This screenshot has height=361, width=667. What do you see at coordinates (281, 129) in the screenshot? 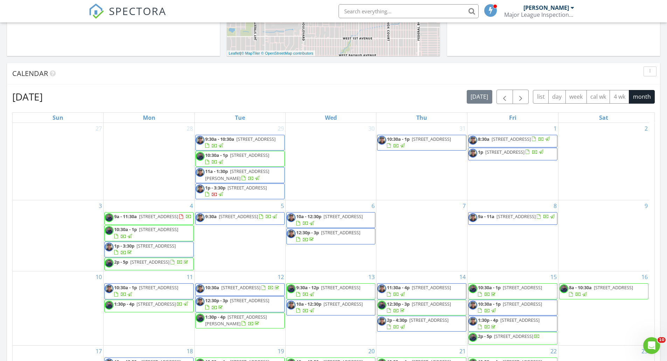
I see `a: Go to July 29, 2025` at bounding box center [281, 129].